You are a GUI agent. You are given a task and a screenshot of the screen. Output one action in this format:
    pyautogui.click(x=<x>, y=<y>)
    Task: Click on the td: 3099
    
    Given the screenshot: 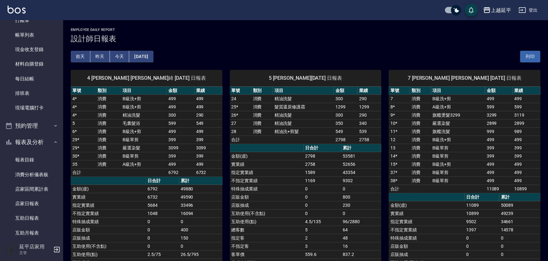 What is the action you would take?
    pyautogui.click(x=208, y=148)
    